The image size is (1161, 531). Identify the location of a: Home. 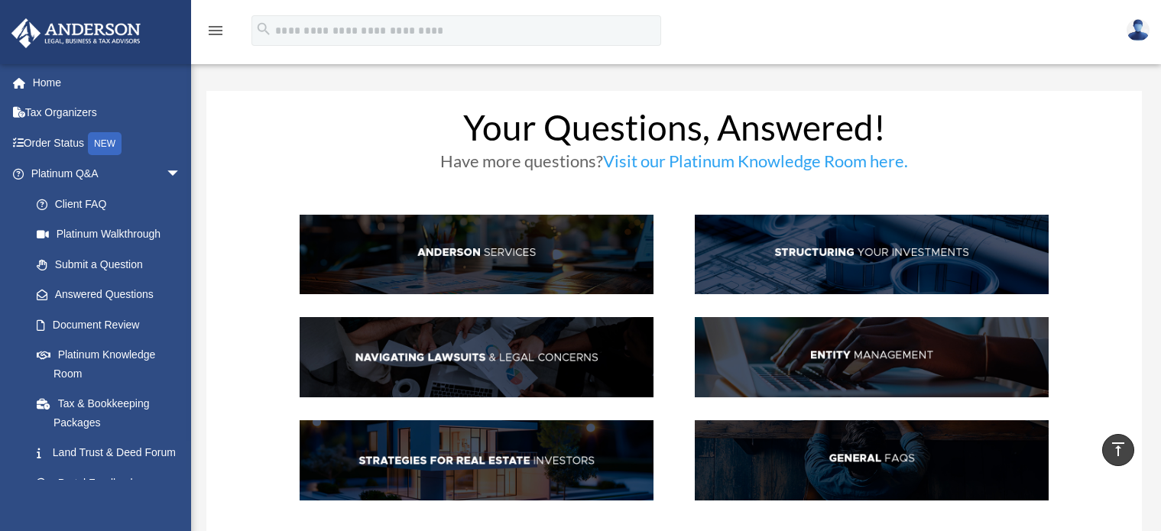
(107, 83).